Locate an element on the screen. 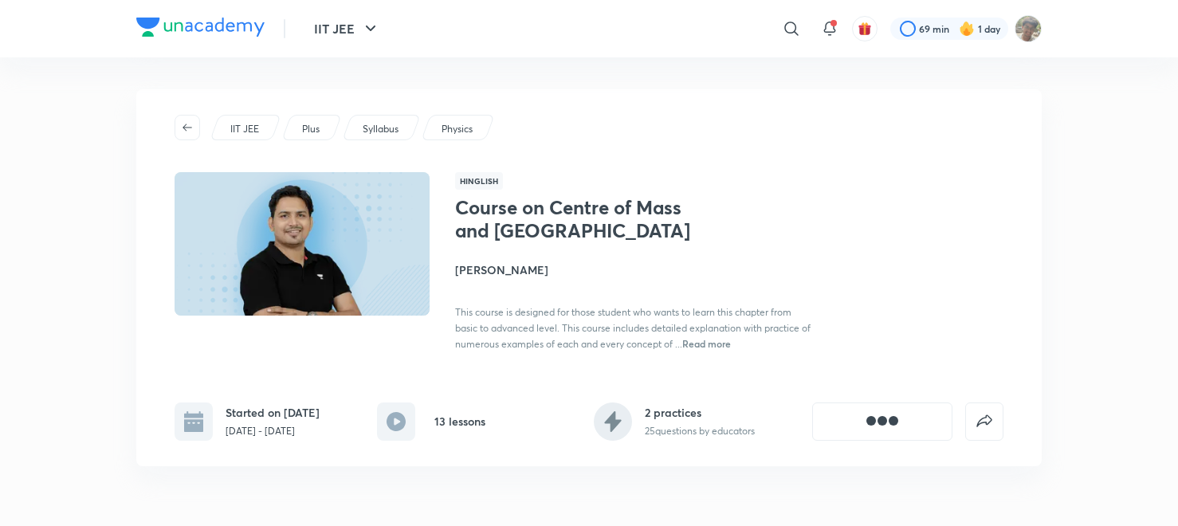 This screenshot has height=526, width=1178. img: streak is located at coordinates (967, 29).